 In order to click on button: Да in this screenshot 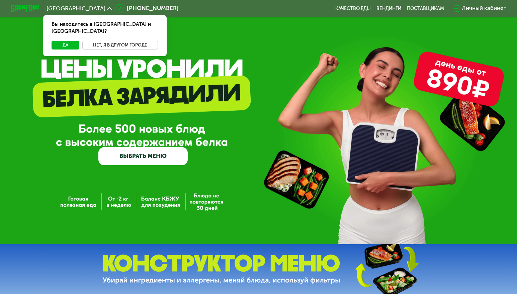, I will do `click(65, 45)`.